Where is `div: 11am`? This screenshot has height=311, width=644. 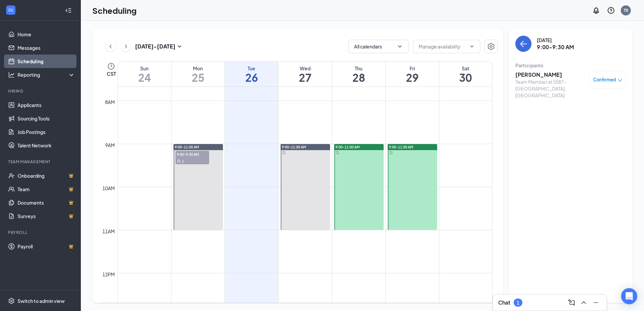 div: 11am is located at coordinates (109, 231).